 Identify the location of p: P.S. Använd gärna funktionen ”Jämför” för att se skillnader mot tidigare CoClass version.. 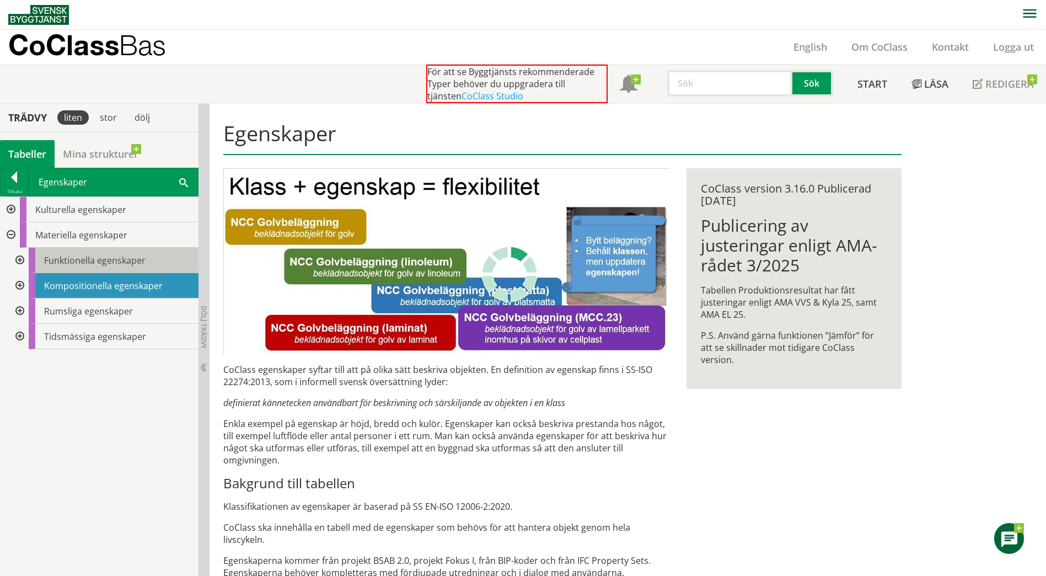
(794, 347).